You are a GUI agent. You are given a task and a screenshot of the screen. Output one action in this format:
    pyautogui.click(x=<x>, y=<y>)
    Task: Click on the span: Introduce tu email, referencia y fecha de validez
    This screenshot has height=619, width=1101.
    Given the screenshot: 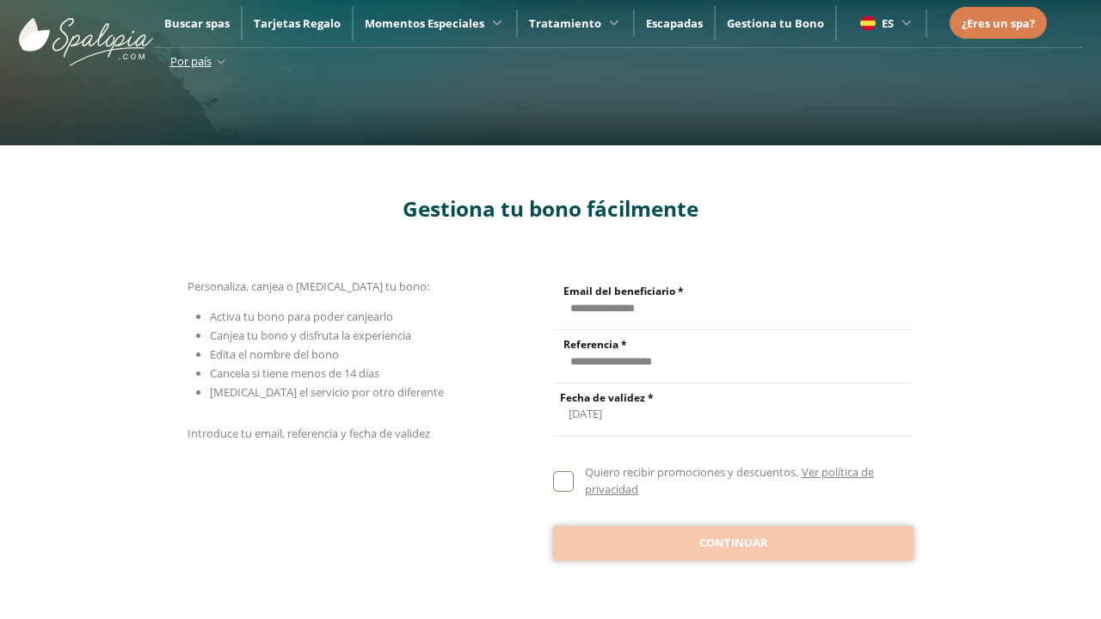 What is the action you would take?
    pyautogui.click(x=309, y=433)
    